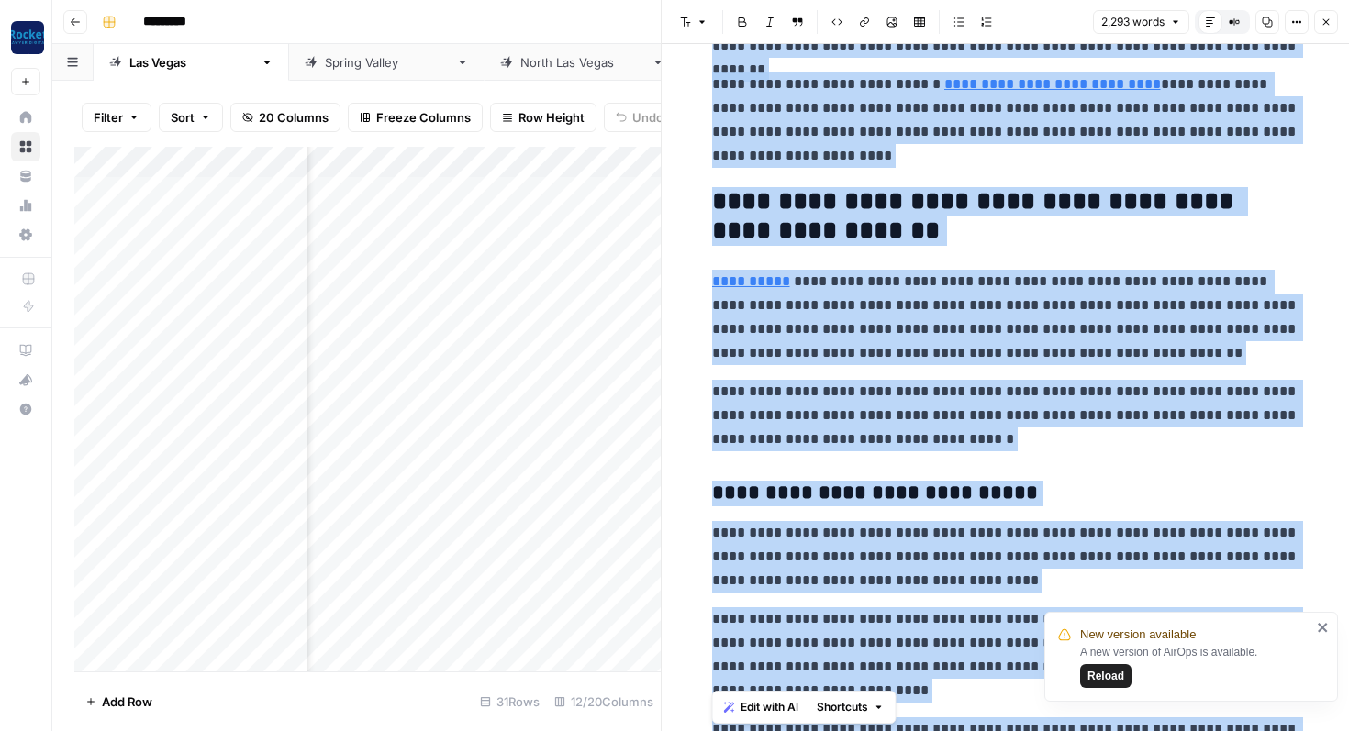 The width and height of the screenshot is (1349, 731). I want to click on button: Add Row, so click(118, 702).